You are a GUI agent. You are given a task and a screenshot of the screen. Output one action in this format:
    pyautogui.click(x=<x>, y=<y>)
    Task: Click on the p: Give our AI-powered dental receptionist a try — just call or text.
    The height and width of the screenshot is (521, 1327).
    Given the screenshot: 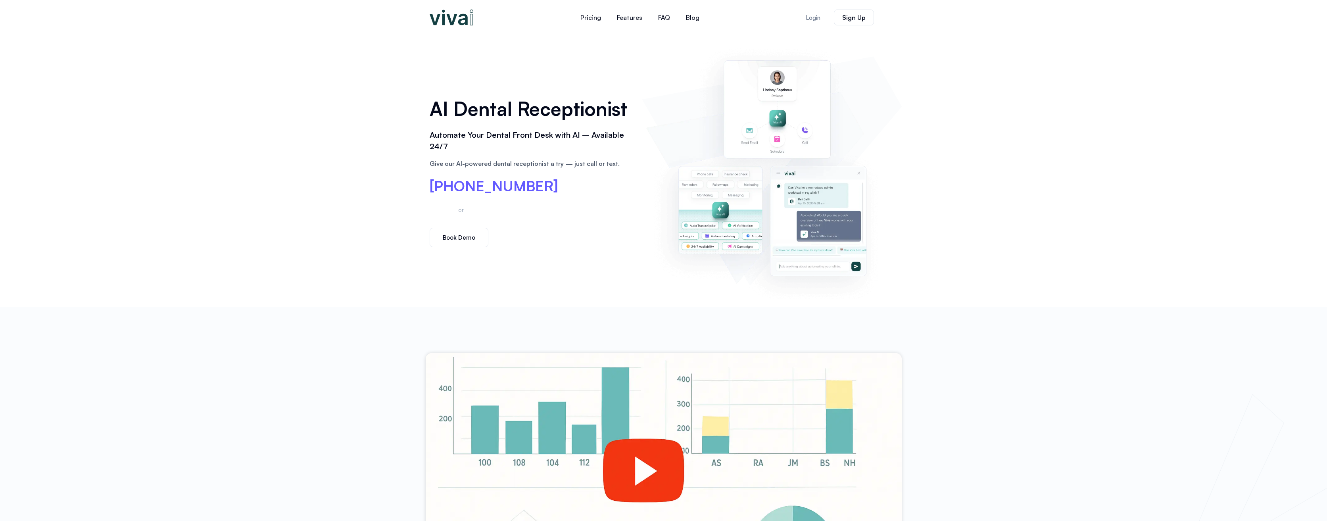 What is the action you would take?
    pyautogui.click(x=532, y=163)
    